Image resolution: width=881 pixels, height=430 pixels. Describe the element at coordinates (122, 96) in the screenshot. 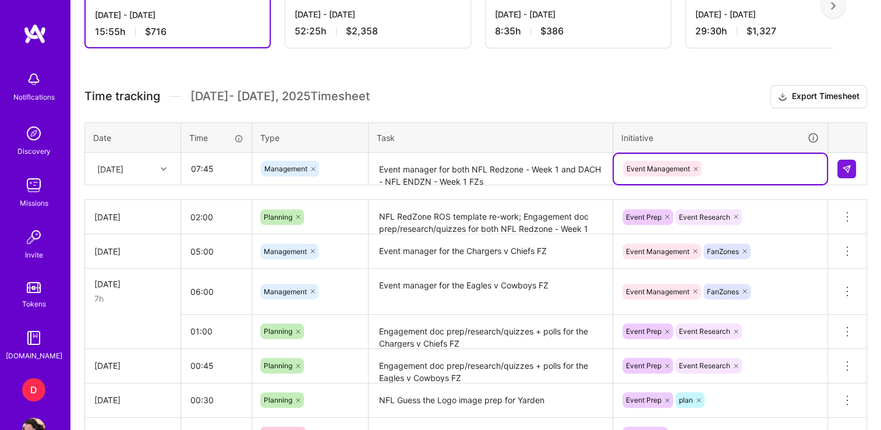

I see `span: Time tracking` at that location.